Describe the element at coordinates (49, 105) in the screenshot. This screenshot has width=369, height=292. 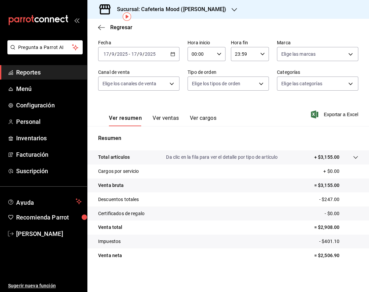
I see `span: Configuración` at that location.